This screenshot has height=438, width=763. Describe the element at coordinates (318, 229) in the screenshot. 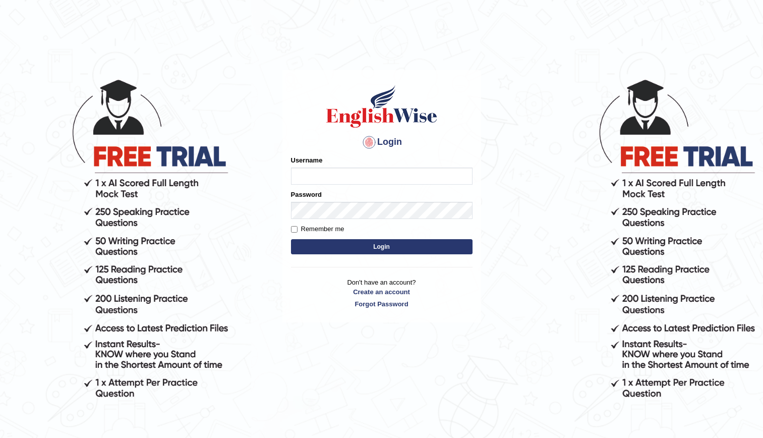

I see `label: Remember me` at that location.